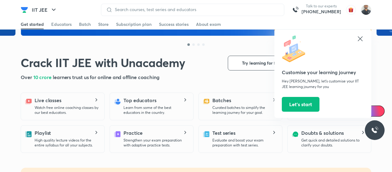 This screenshot has width=392, height=172. I want to click on button: Let’s start, so click(300, 105).